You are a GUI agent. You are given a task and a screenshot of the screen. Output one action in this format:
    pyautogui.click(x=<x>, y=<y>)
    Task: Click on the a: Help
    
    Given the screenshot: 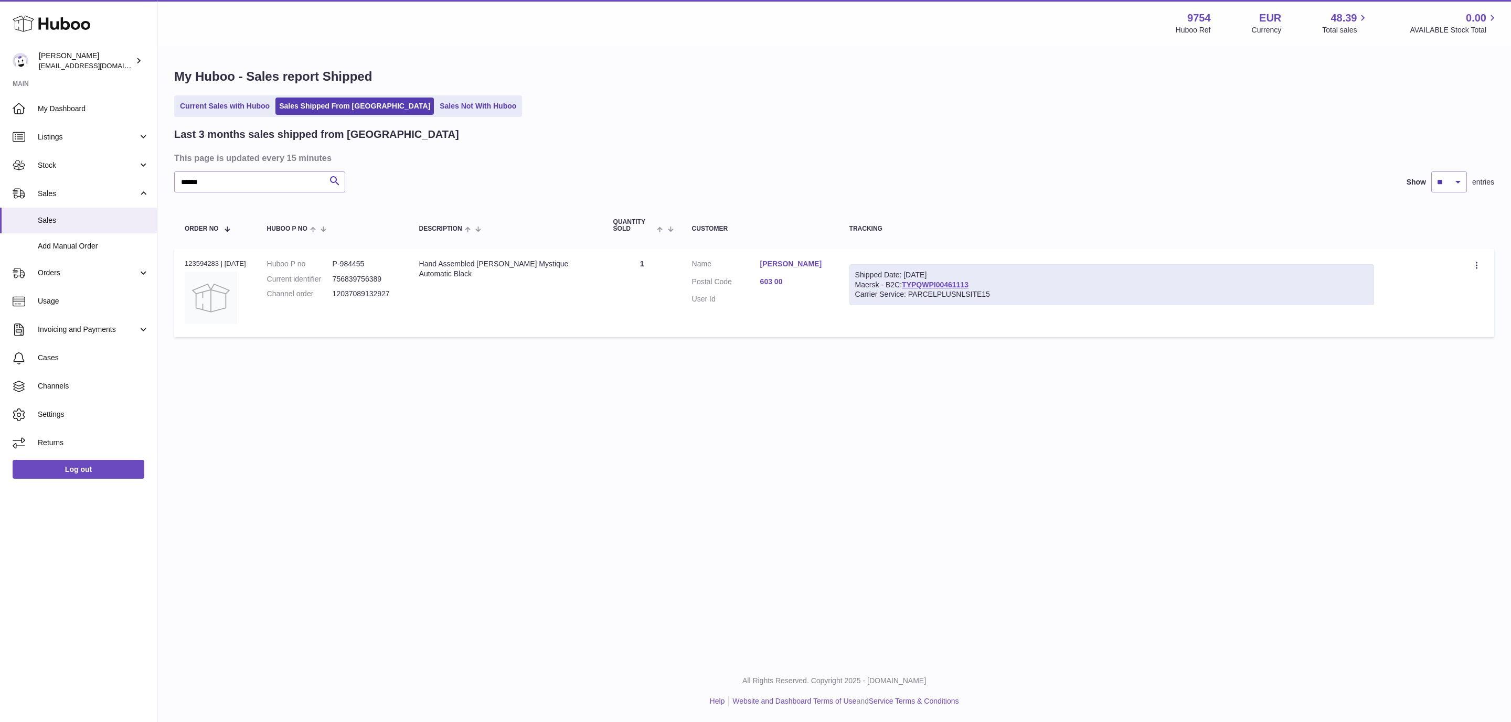 What is the action you would take?
    pyautogui.click(x=717, y=701)
    